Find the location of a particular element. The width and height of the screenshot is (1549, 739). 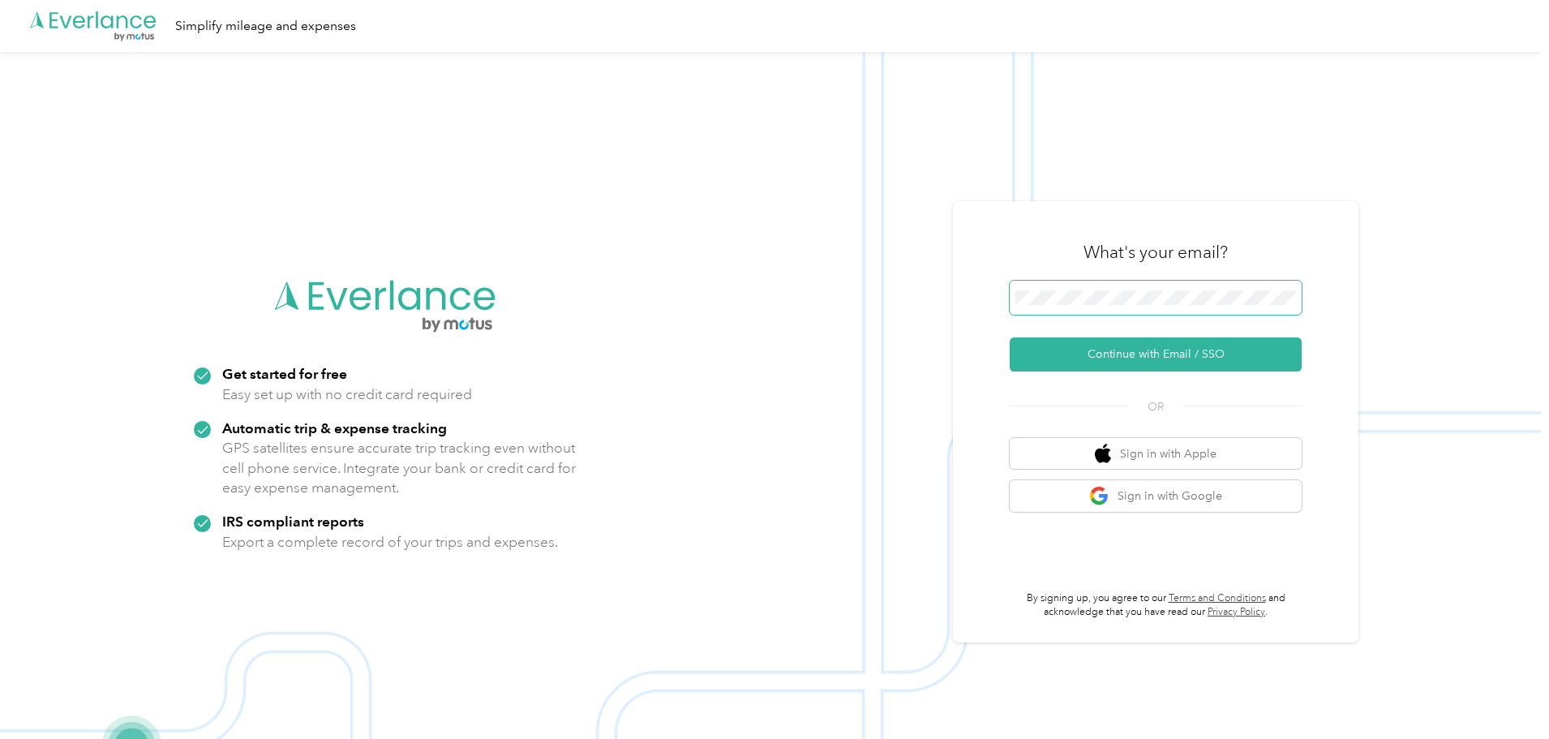

button: Continue with Email / SSO is located at coordinates (1156, 354).